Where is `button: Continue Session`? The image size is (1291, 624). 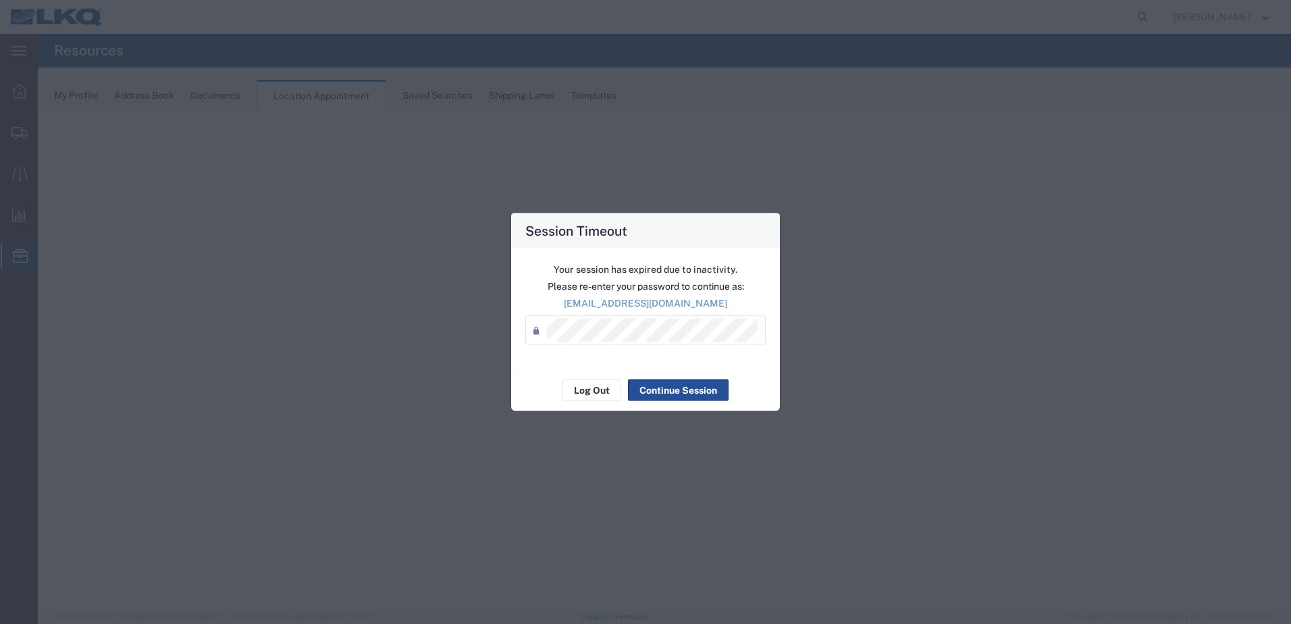
button: Continue Session is located at coordinates (678, 390).